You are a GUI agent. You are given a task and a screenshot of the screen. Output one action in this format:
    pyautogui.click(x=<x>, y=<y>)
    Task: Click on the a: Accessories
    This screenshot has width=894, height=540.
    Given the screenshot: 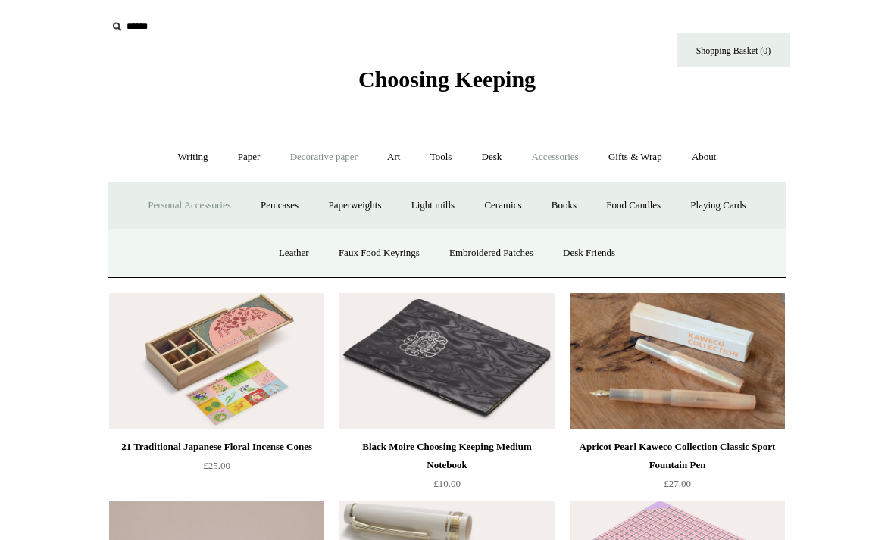 What is the action you would take?
    pyautogui.click(x=555, y=157)
    